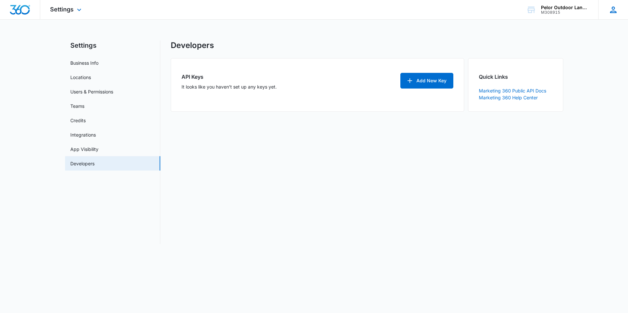 This screenshot has width=628, height=313. I want to click on p: It looks like you haven’t set up any keys yet., so click(289, 87).